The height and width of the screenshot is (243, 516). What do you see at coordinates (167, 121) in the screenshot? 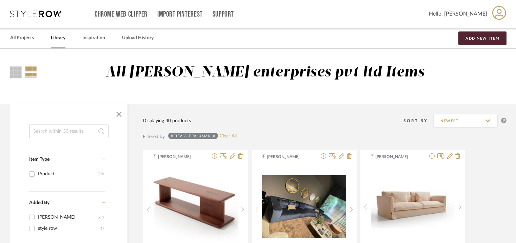
I see `div: Displaying 30 products` at bounding box center [167, 121].